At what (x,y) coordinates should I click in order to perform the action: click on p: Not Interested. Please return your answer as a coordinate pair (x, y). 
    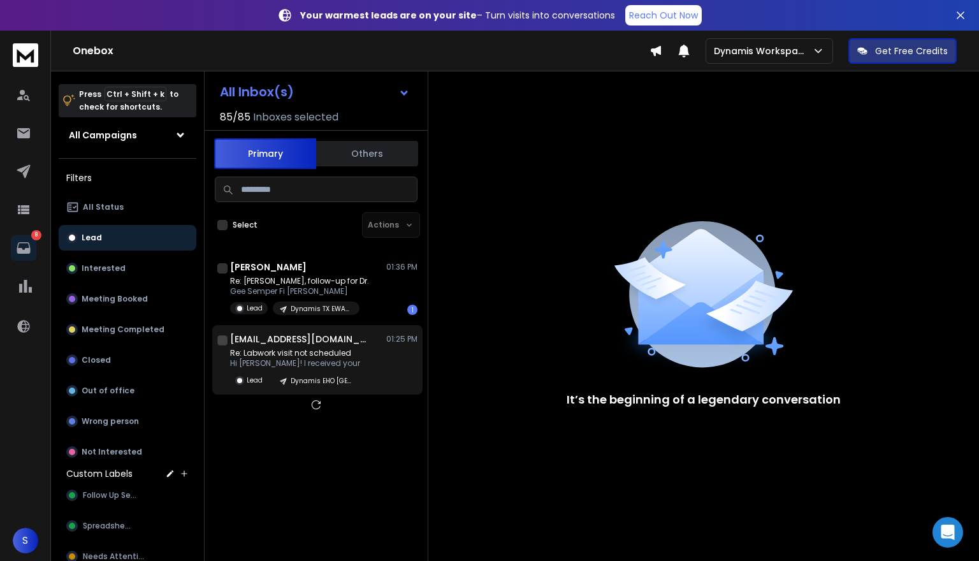
    Looking at the image, I should click on (112, 452).